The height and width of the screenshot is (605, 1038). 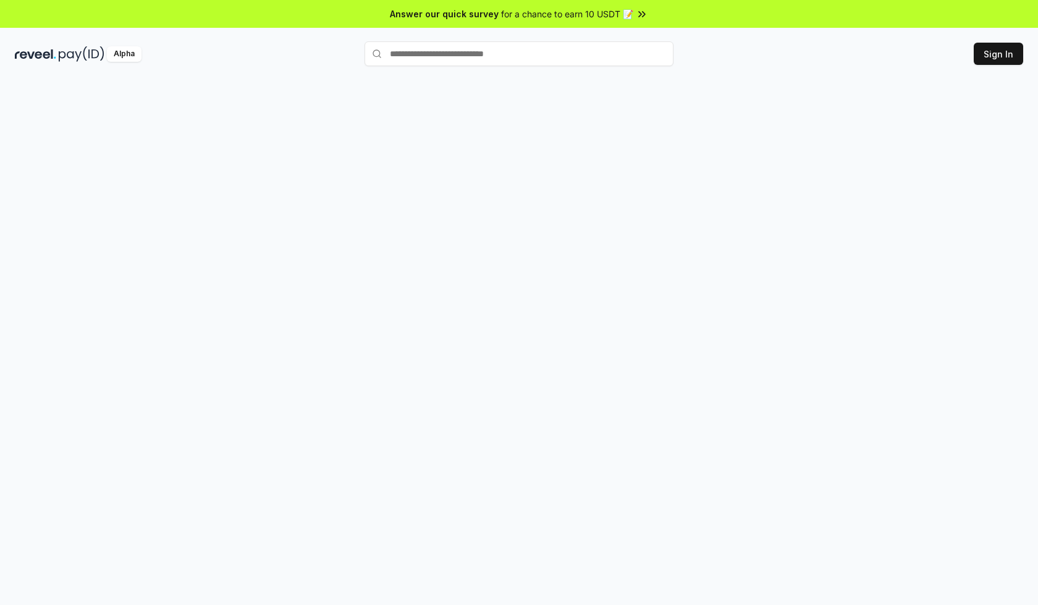 What do you see at coordinates (35, 54) in the screenshot?
I see `img: reveel_dark` at bounding box center [35, 54].